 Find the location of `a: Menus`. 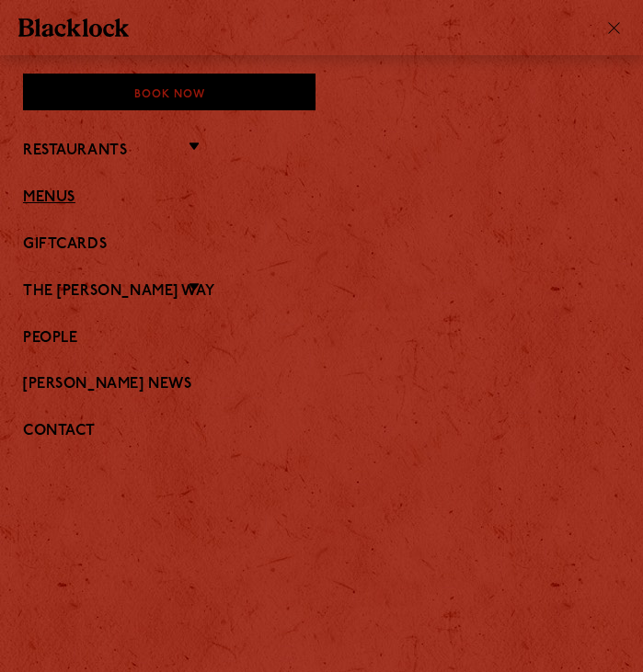

a: Menus is located at coordinates (321, 198).